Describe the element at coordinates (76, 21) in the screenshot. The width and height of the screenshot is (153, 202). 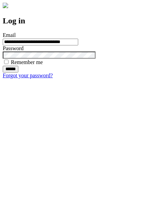
I see `h2: Log in` at that location.